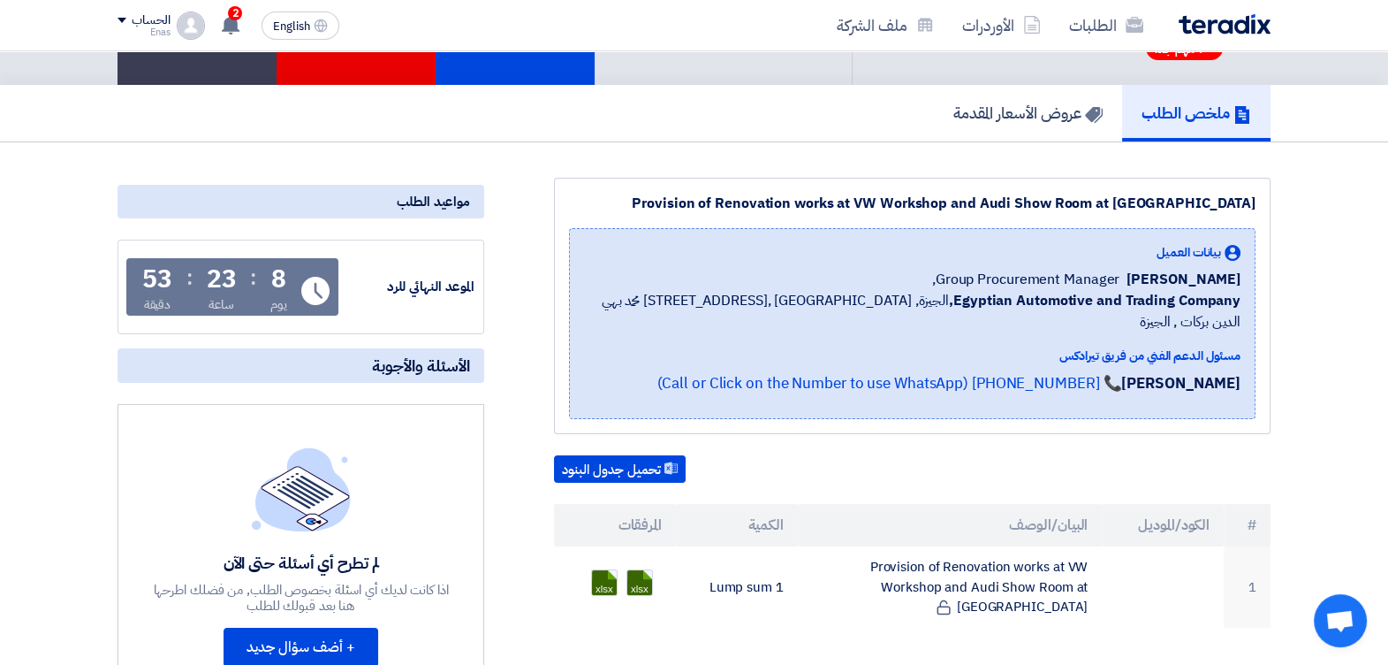 This screenshot has height=665, width=1388. I want to click on div: مسئول الدعم الفني من فريق تيرادكس, so click(912, 355).